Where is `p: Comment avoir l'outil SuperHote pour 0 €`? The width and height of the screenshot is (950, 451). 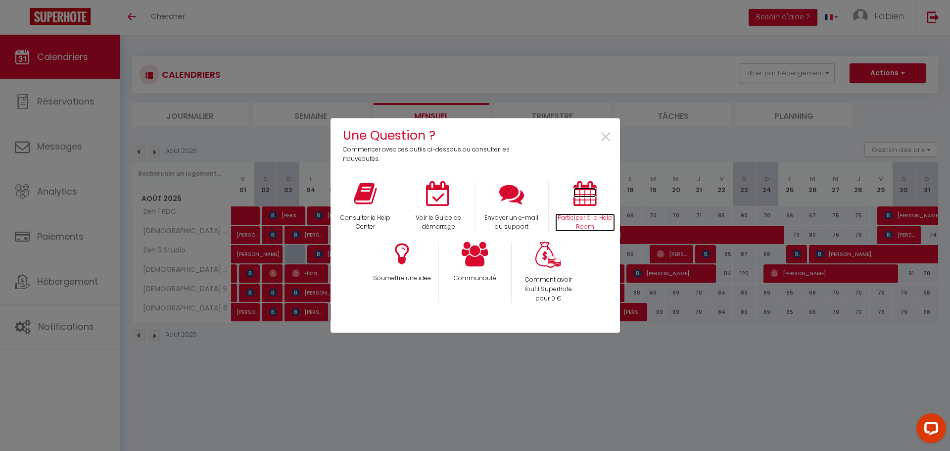
p: Comment avoir l'outil SuperHote pour 0 € is located at coordinates (548, 289).